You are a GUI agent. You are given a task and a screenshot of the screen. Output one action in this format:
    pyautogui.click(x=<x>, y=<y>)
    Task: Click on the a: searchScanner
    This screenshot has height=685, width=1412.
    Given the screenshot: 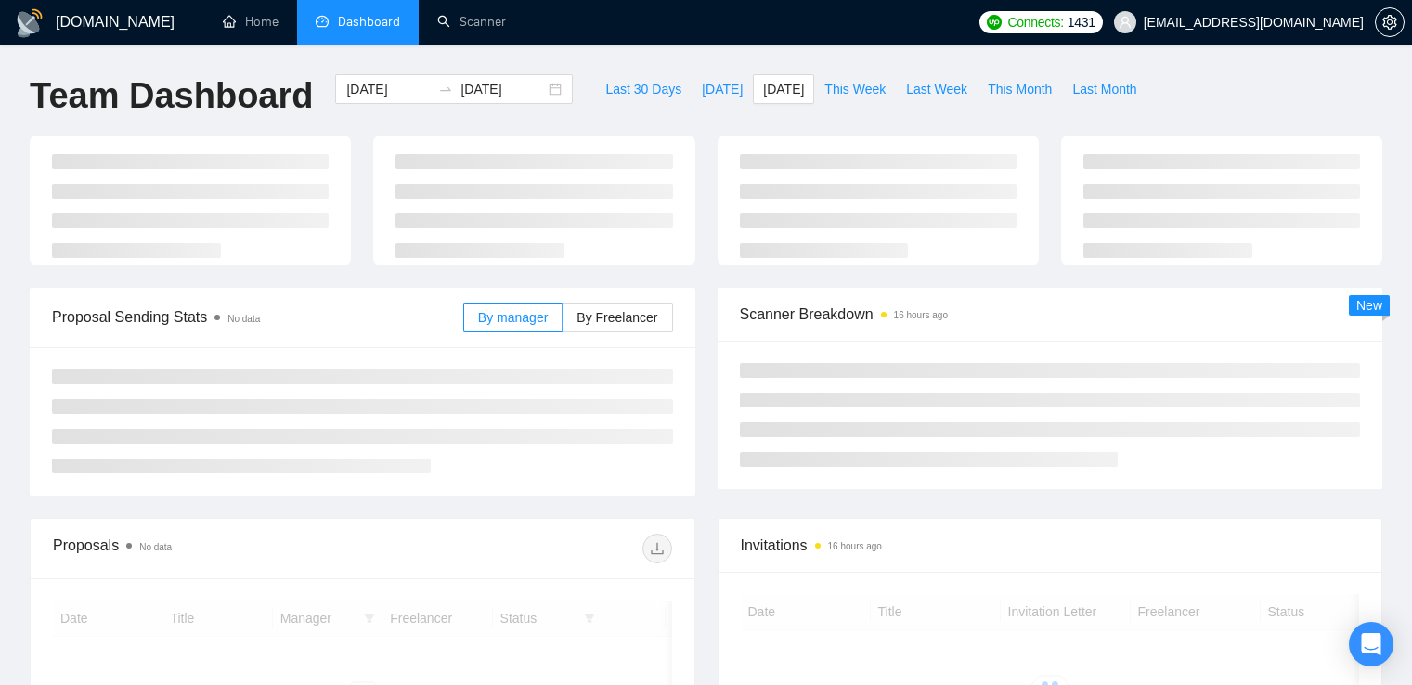 What is the action you would take?
    pyautogui.click(x=472, y=21)
    